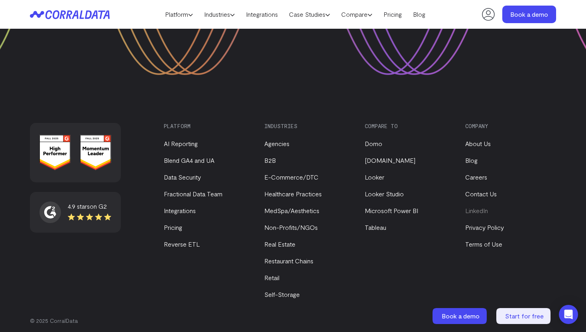 The height and width of the screenshot is (332, 586). Describe the element at coordinates (478, 143) in the screenshot. I see `a: About Us` at that location.